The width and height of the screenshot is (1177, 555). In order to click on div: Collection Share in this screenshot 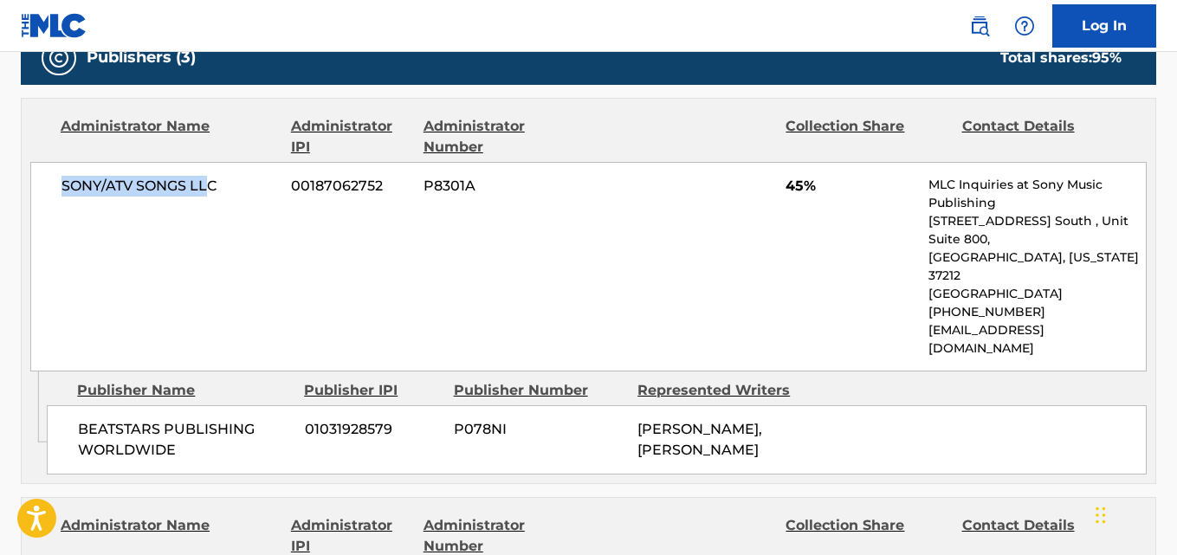, I will do `click(867, 137)`.